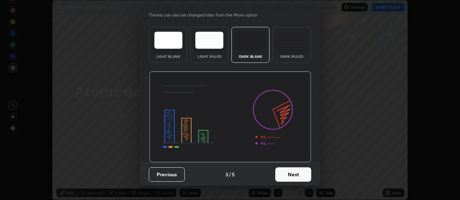  What do you see at coordinates (209, 40) in the screenshot?
I see `img: lightRuledTheme.5fabf969.svg` at bounding box center [209, 40].